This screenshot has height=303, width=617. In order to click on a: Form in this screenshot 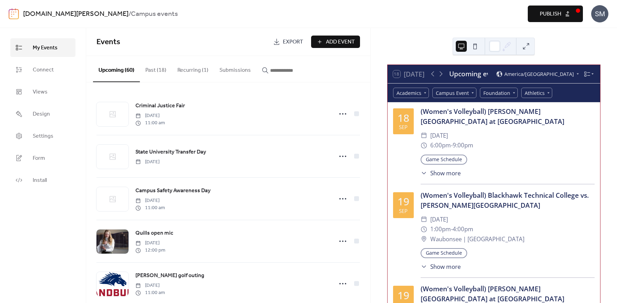, I will do `click(43, 158)`.